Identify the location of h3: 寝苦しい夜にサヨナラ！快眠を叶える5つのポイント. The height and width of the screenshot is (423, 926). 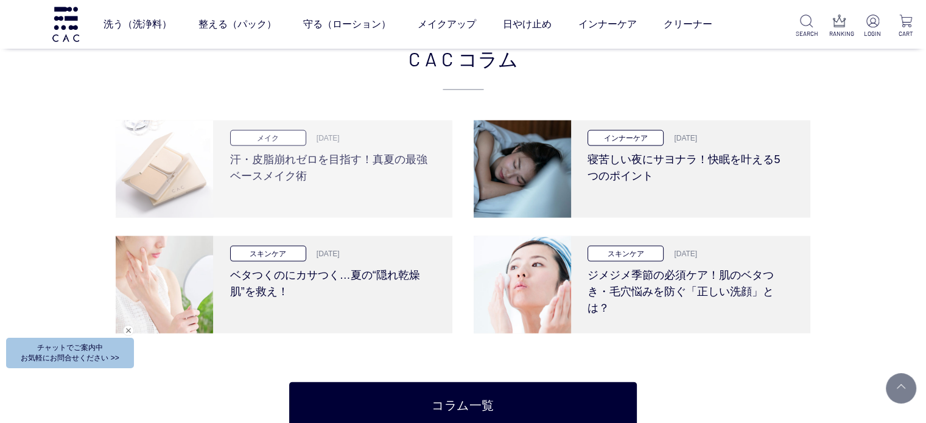
(689, 165).